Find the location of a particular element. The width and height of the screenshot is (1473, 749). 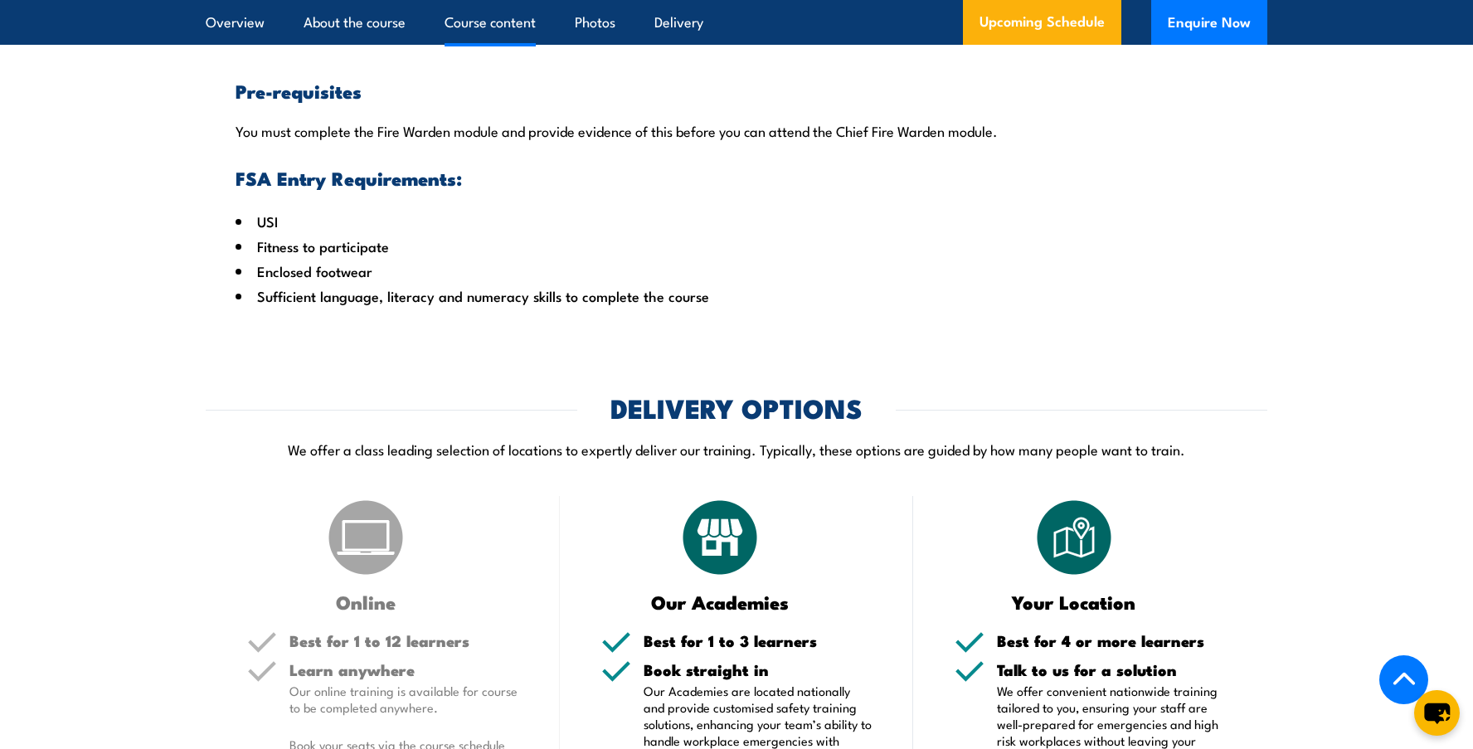

li: Fitness to participate is located at coordinates (737, 246).